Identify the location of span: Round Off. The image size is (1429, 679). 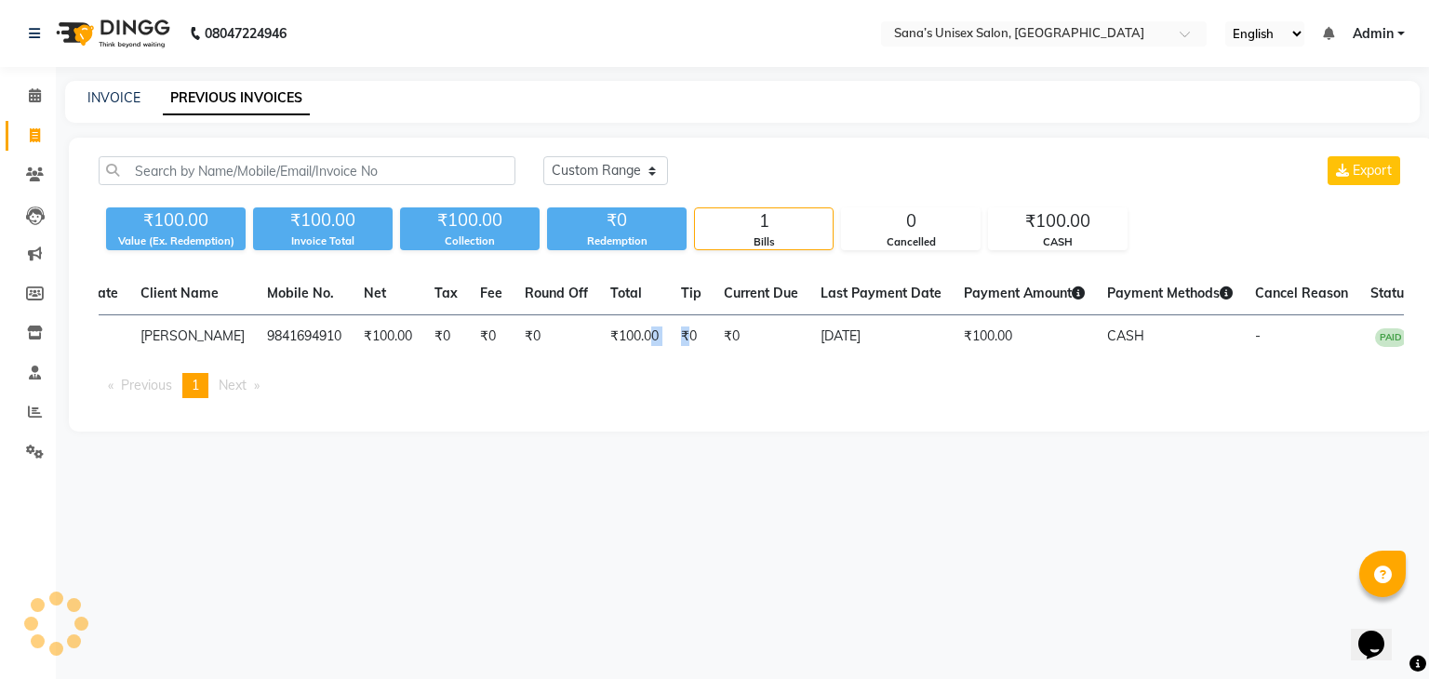
(556, 293).